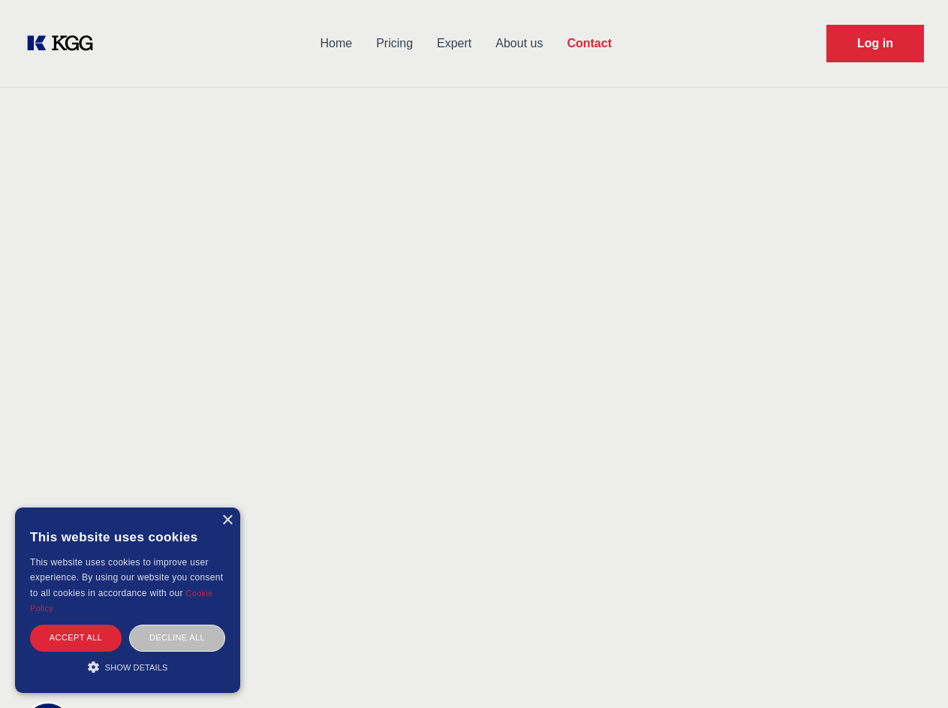  I want to click on div: Decline all, so click(177, 638).